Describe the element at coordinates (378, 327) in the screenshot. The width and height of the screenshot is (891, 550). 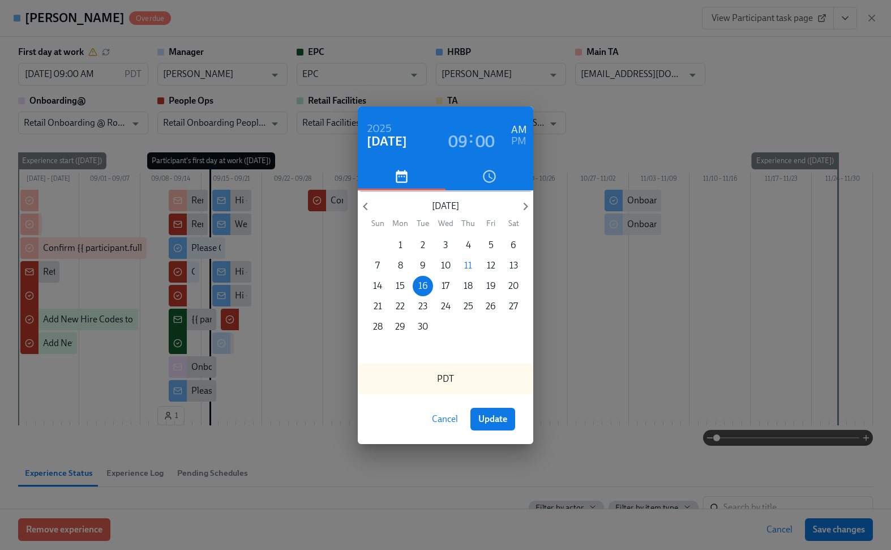
I see `p: 28` at that location.